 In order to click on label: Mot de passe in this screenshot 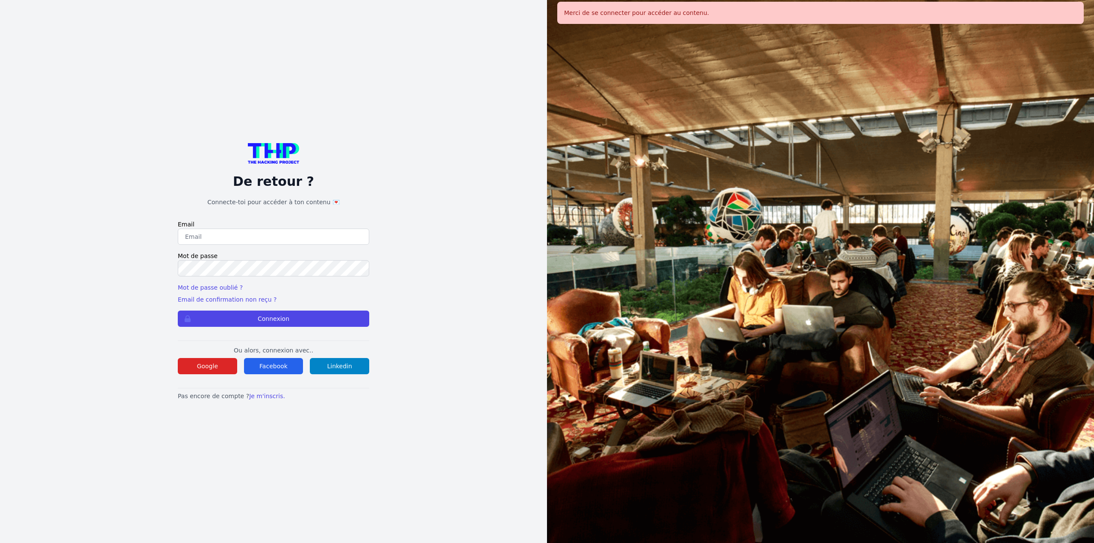, I will do `click(273, 256)`.